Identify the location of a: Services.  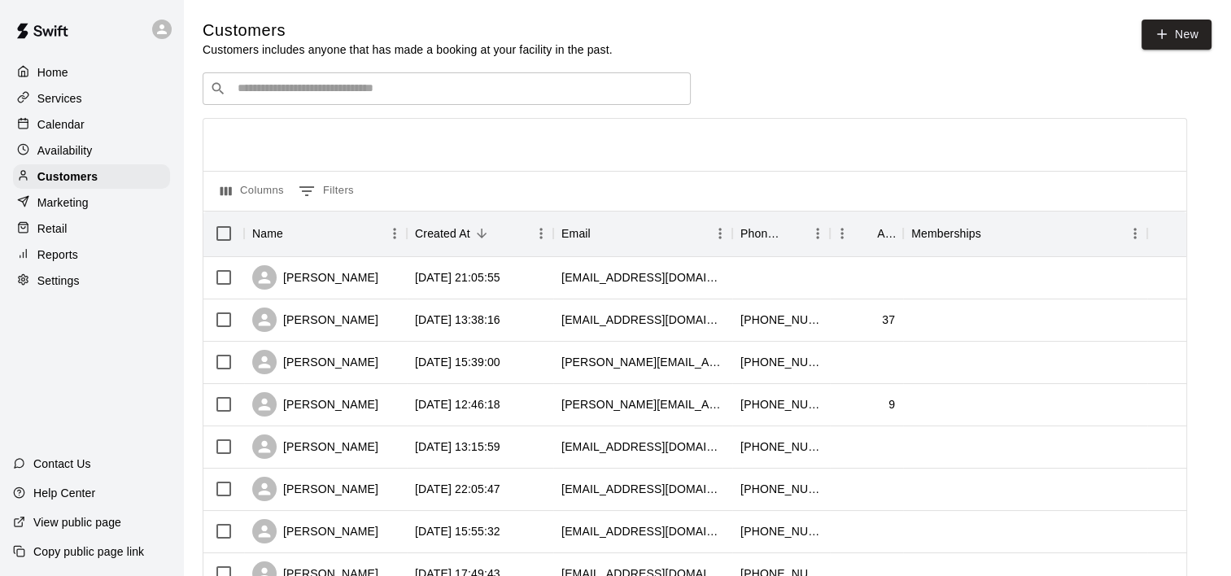
(91, 98).